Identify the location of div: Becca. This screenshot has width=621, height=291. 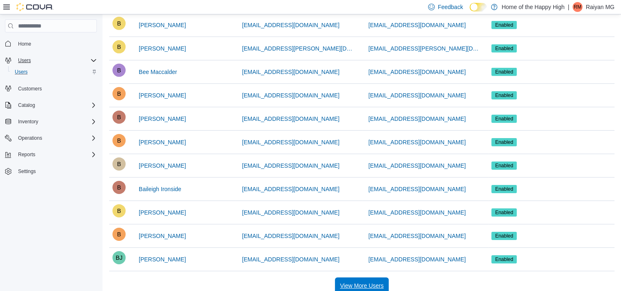
(119, 23).